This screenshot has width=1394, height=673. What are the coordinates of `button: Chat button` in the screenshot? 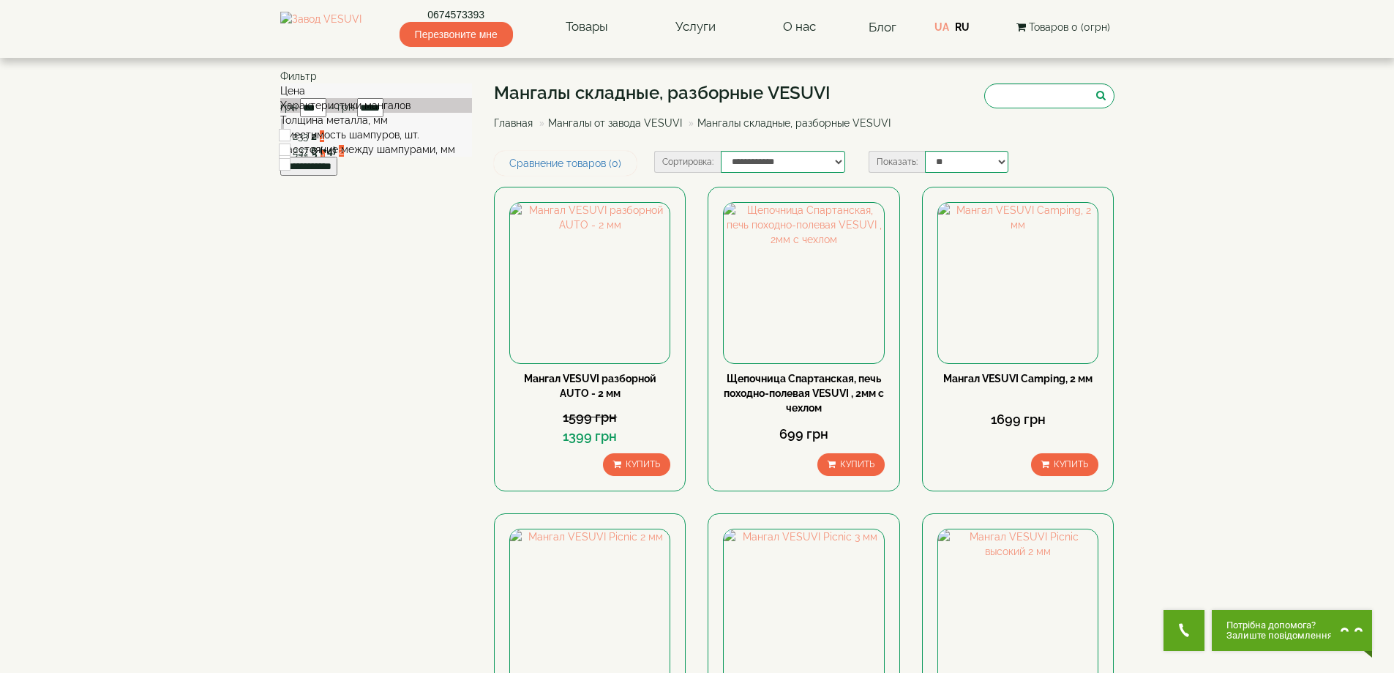 It's located at (1292, 630).